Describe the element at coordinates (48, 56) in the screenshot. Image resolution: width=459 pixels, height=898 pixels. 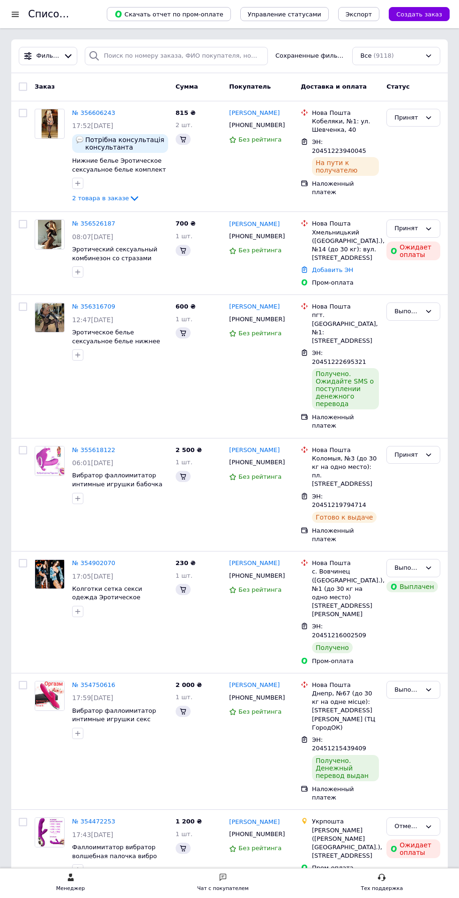
I see `span: Фильтры` at that location.